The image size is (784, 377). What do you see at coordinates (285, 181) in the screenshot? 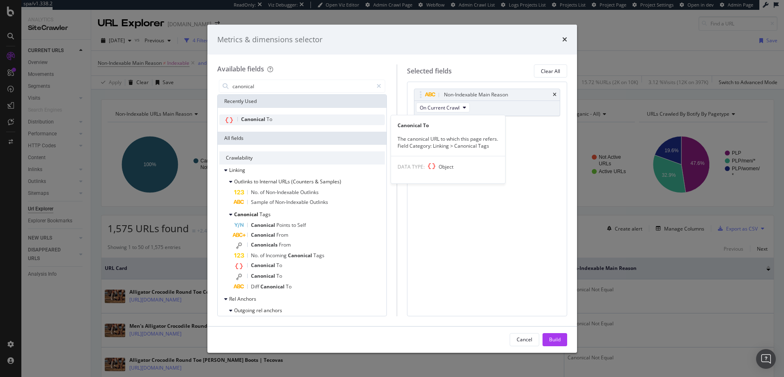
I see `span: URLs` at bounding box center [285, 181].